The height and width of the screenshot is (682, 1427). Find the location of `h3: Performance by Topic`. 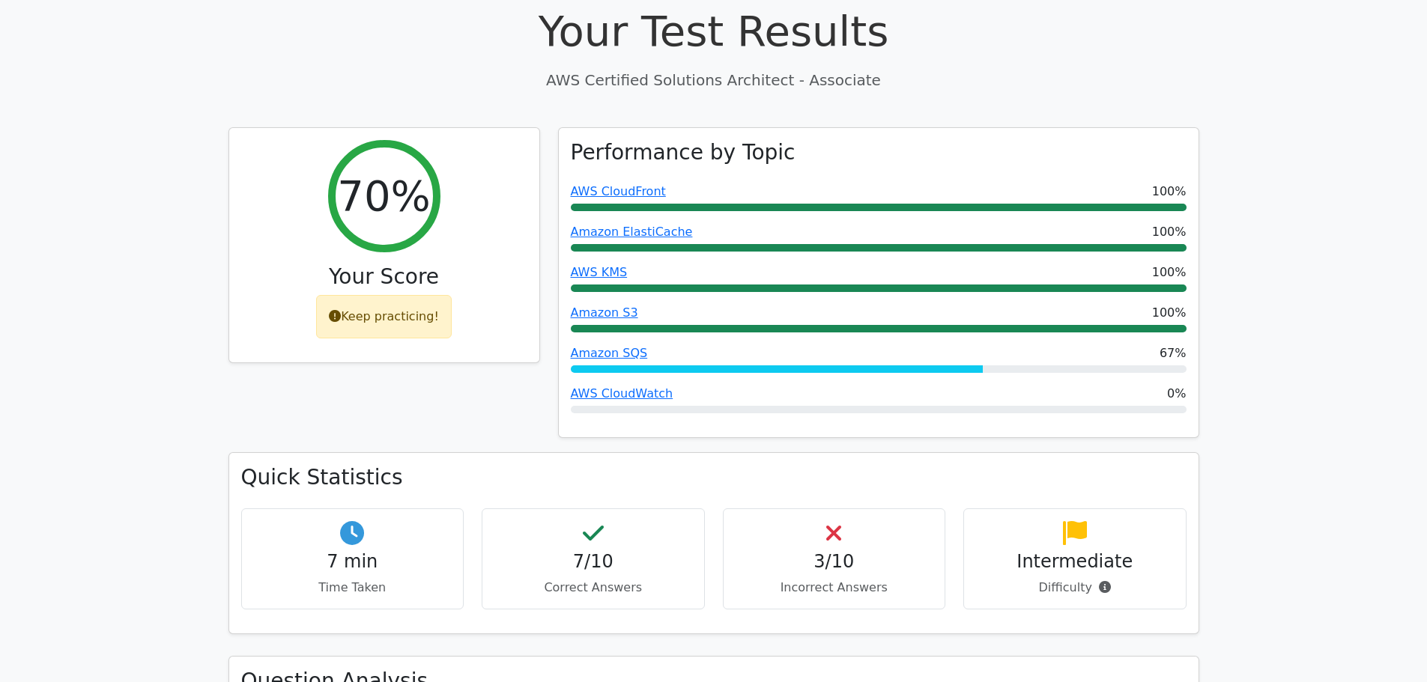

h3: Performance by Topic is located at coordinates (683, 153).